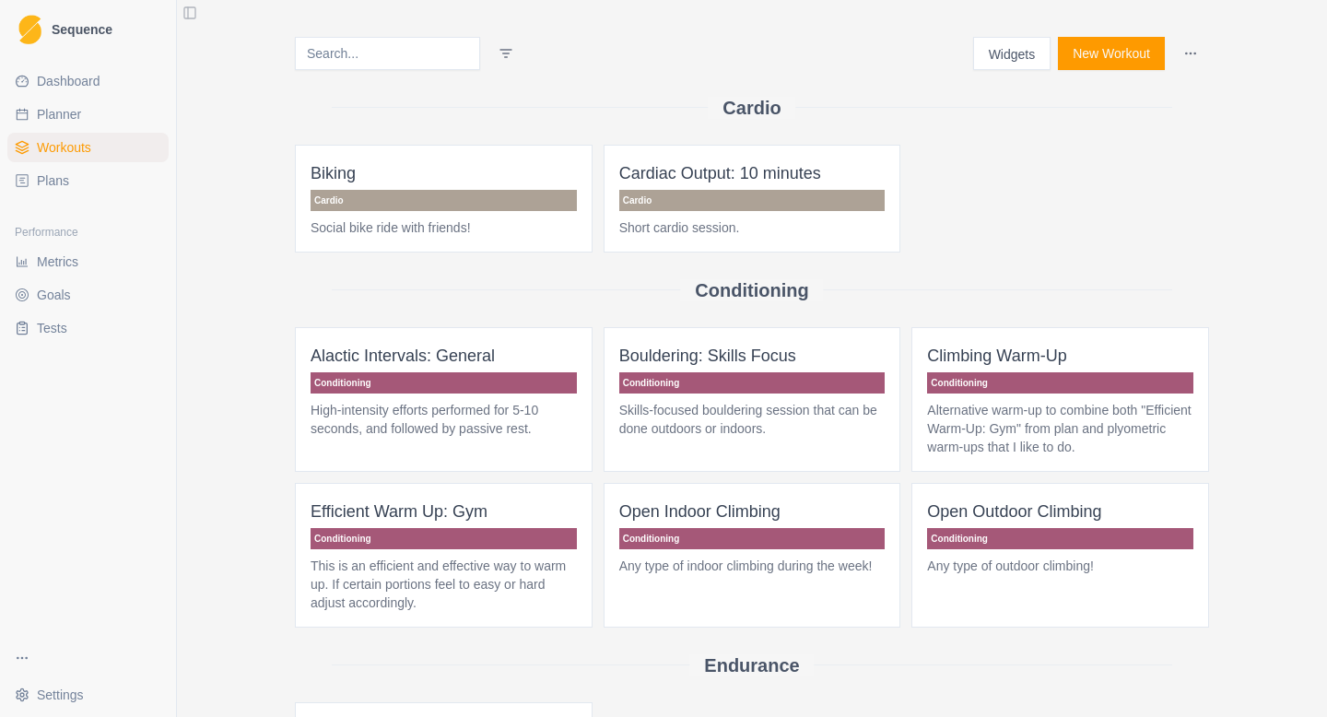 The image size is (1327, 717). I want to click on span: Sequence, so click(82, 29).